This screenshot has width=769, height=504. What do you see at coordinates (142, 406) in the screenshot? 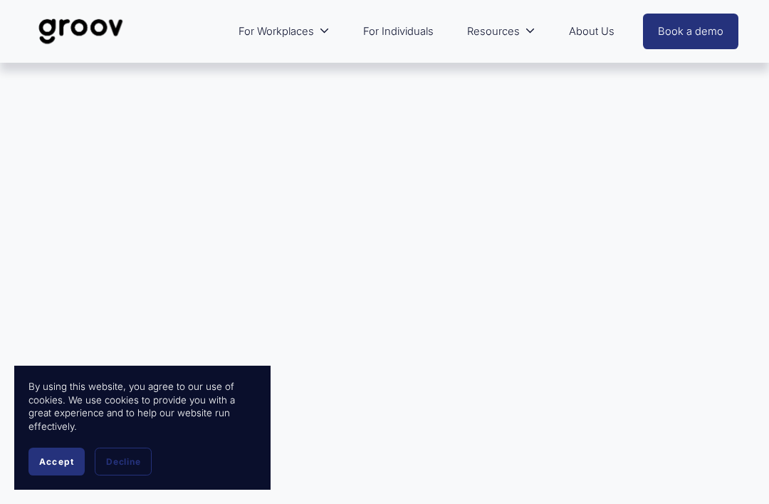
I see `p: By using this website, you agree to our use of cookies. We use cookies to provide you with a grea...` at bounding box center [142, 406].